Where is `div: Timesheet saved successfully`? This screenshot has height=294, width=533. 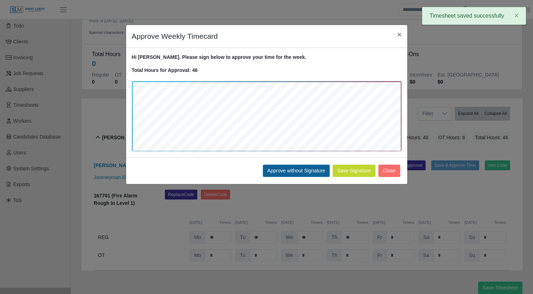
div: Timesheet saved successfully is located at coordinates (473, 16).